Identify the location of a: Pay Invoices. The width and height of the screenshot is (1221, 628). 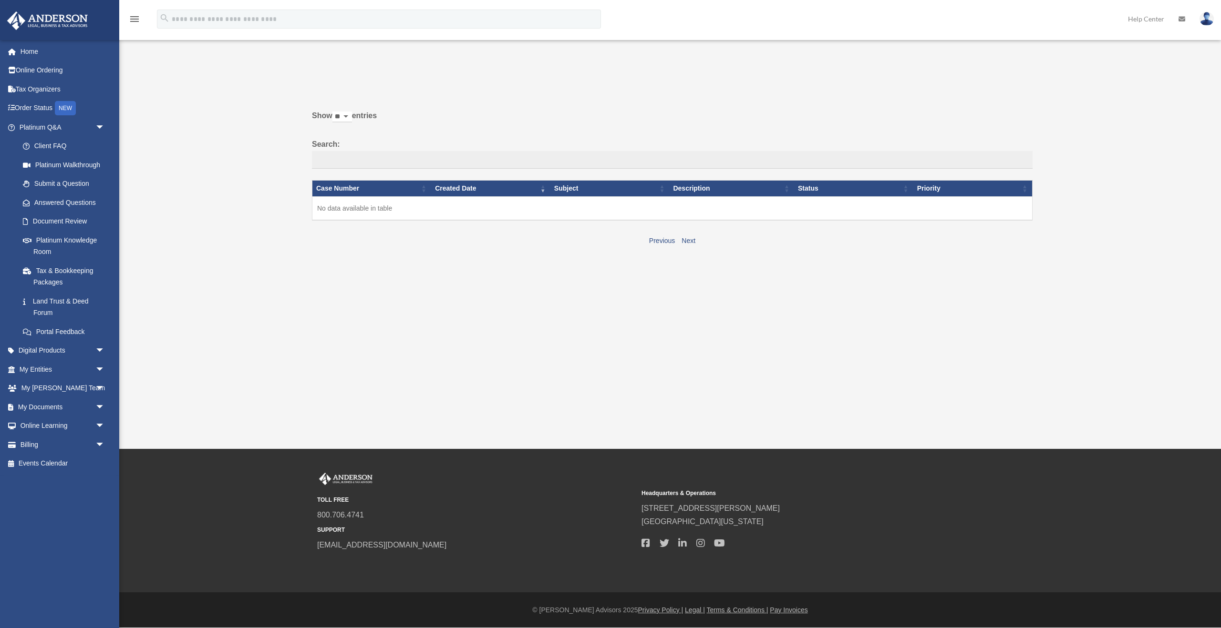
(788, 610).